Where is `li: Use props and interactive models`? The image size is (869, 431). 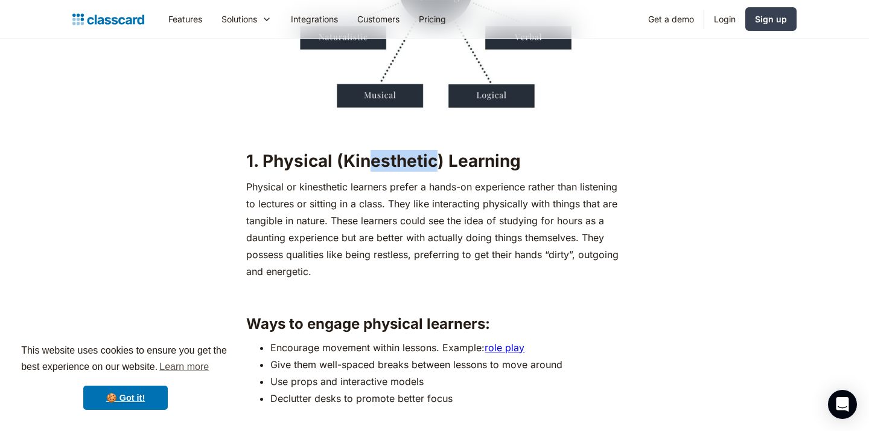 li: Use props and interactive models is located at coordinates (446, 381).